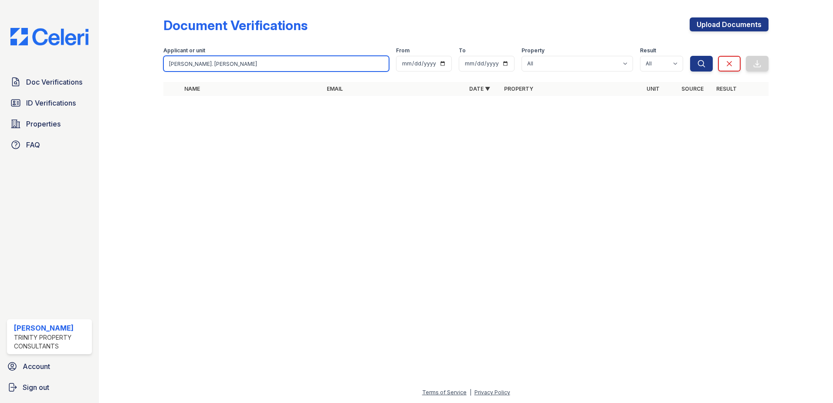  What do you see at coordinates (729, 24) in the screenshot?
I see `a: Upload Documents` at bounding box center [729, 24].